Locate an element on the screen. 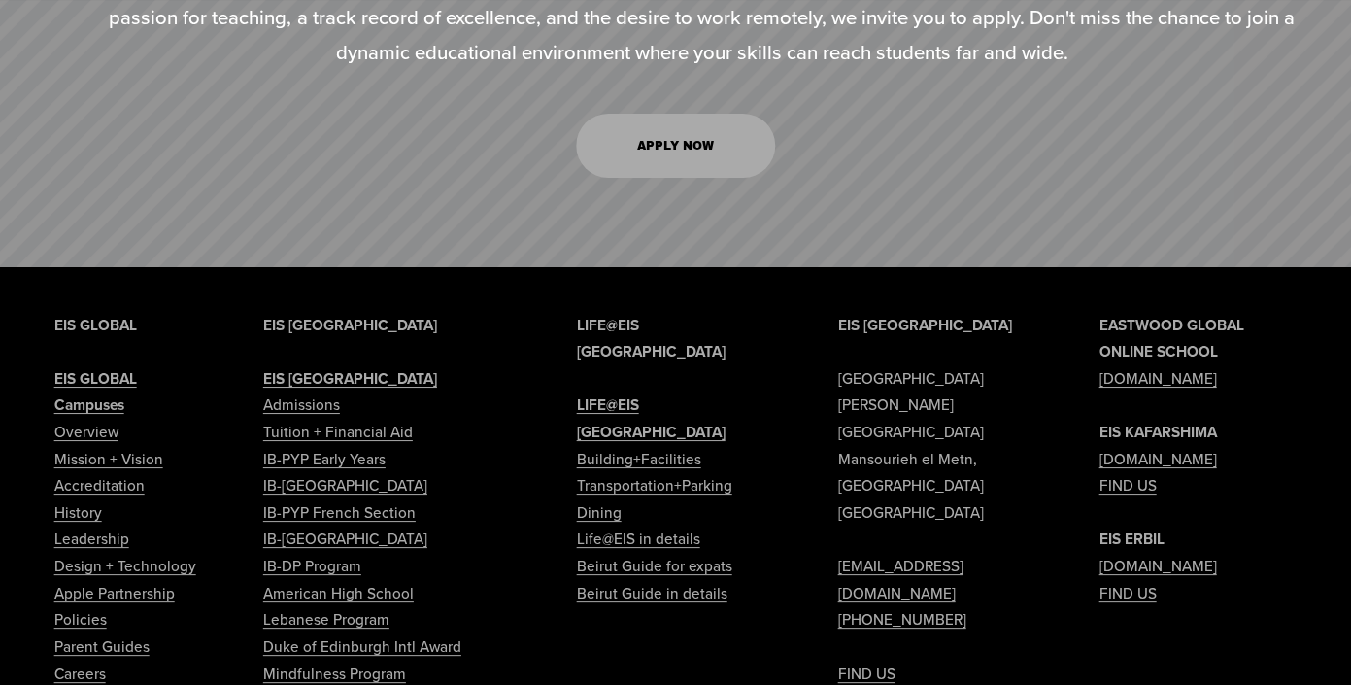 Image resolution: width=1351 pixels, height=685 pixels. a: Apple Partnership is located at coordinates (115, 594).